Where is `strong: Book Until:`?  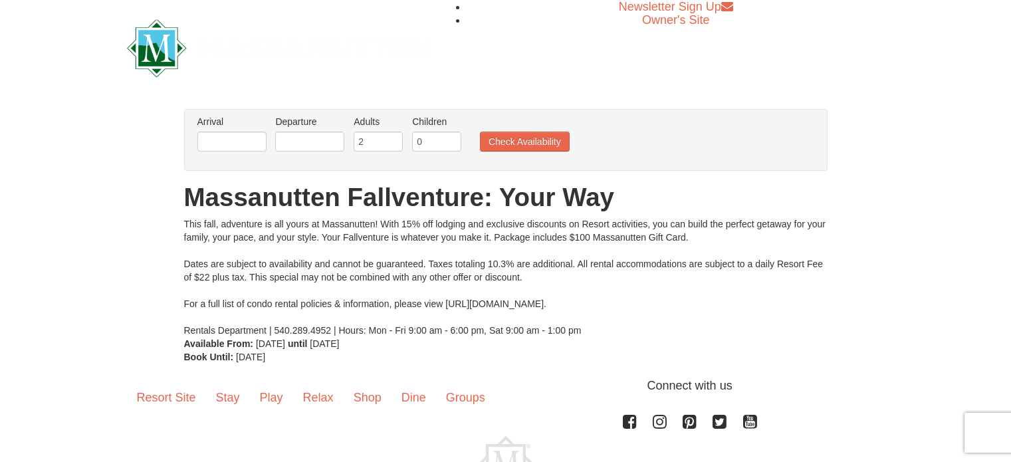
strong: Book Until: is located at coordinates (209, 357).